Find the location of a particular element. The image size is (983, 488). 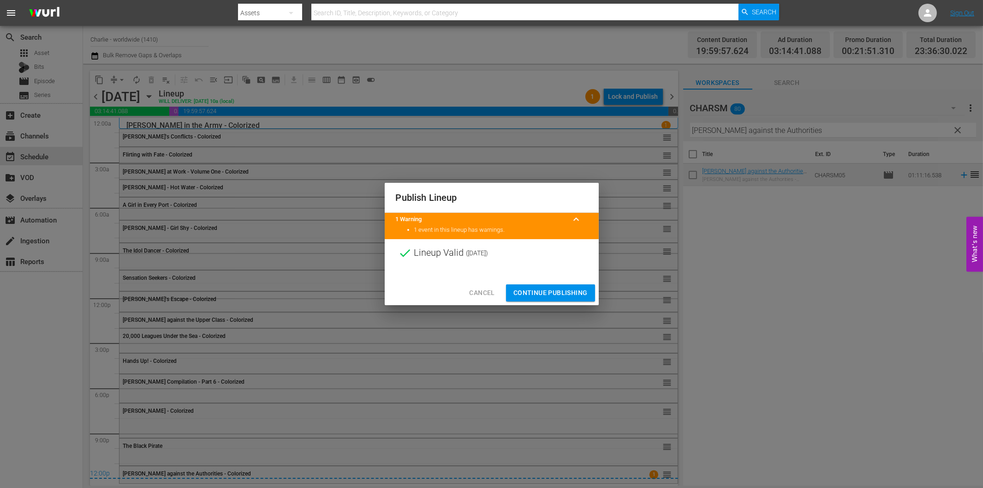

span: Search is located at coordinates (764, 12).